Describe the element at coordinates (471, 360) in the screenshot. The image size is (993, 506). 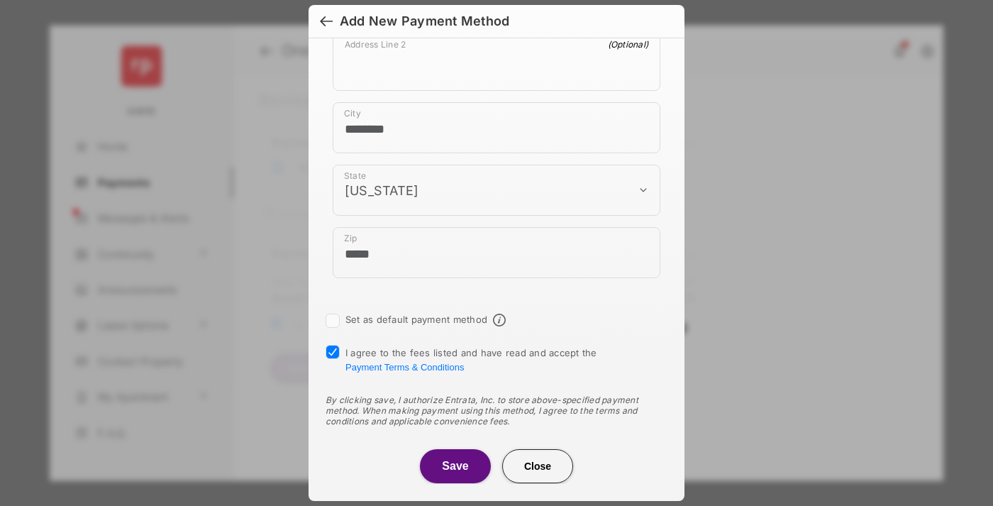
I see `span: I agree to the fees listed and have read and accept the` at that location.